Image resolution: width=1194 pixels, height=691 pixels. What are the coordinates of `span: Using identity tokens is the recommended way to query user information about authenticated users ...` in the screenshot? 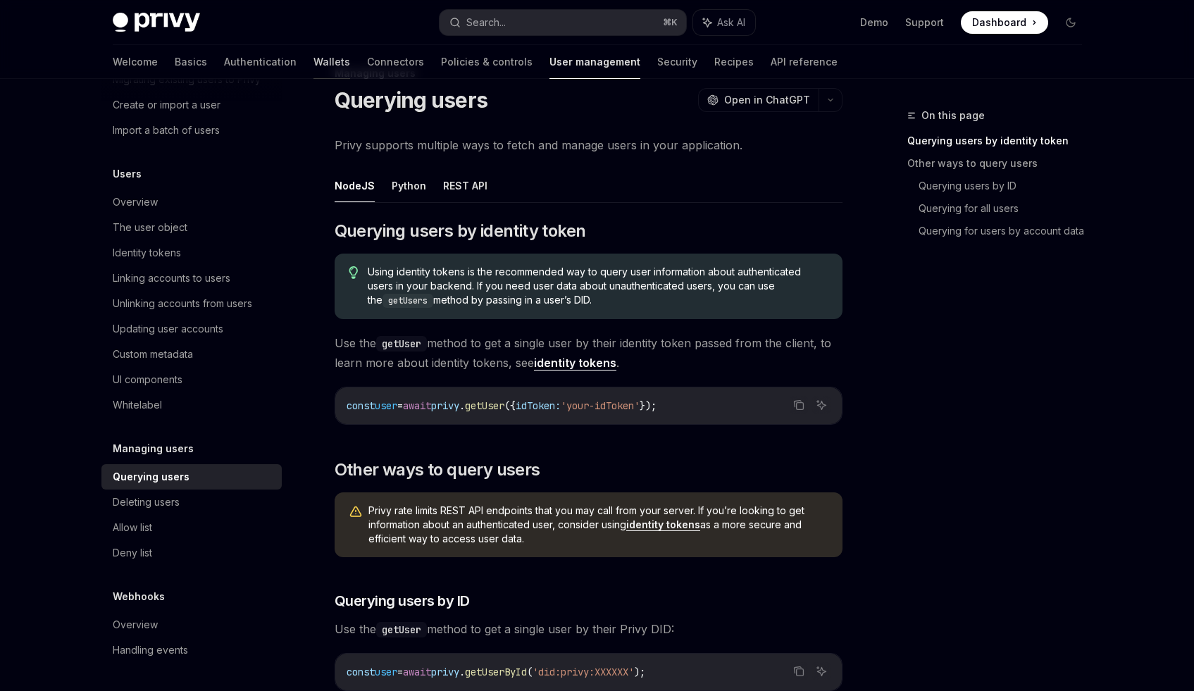 It's located at (597, 286).